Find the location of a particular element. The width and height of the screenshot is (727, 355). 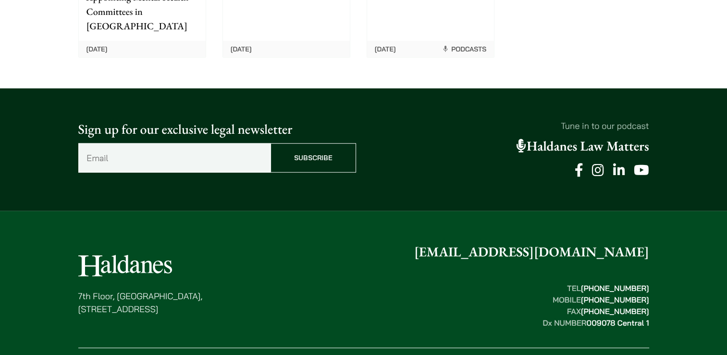

input: Subscribe is located at coordinates (313, 158).